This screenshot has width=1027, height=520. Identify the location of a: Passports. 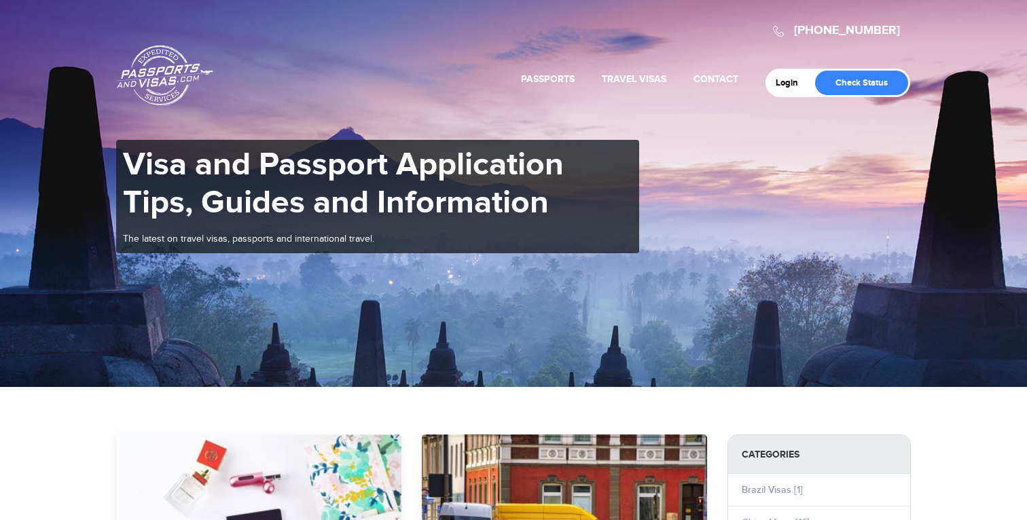
(547, 79).